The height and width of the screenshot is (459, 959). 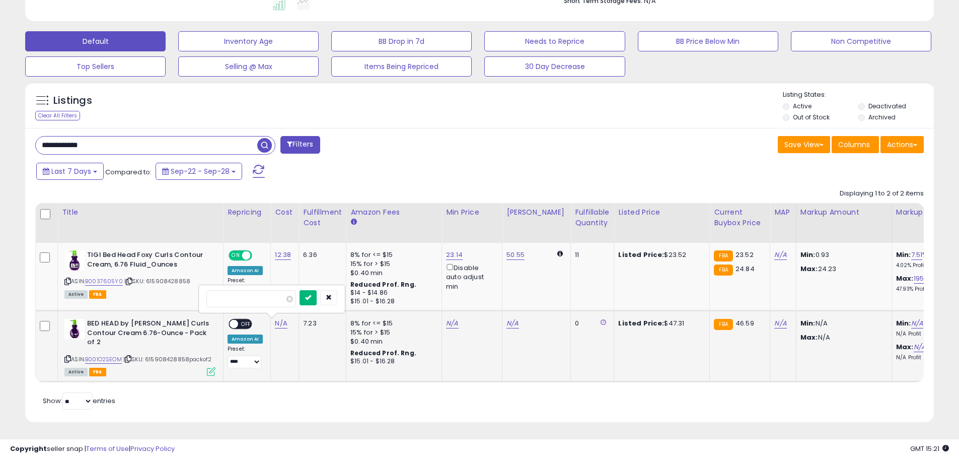 I want to click on button: Columns, so click(x=856, y=145).